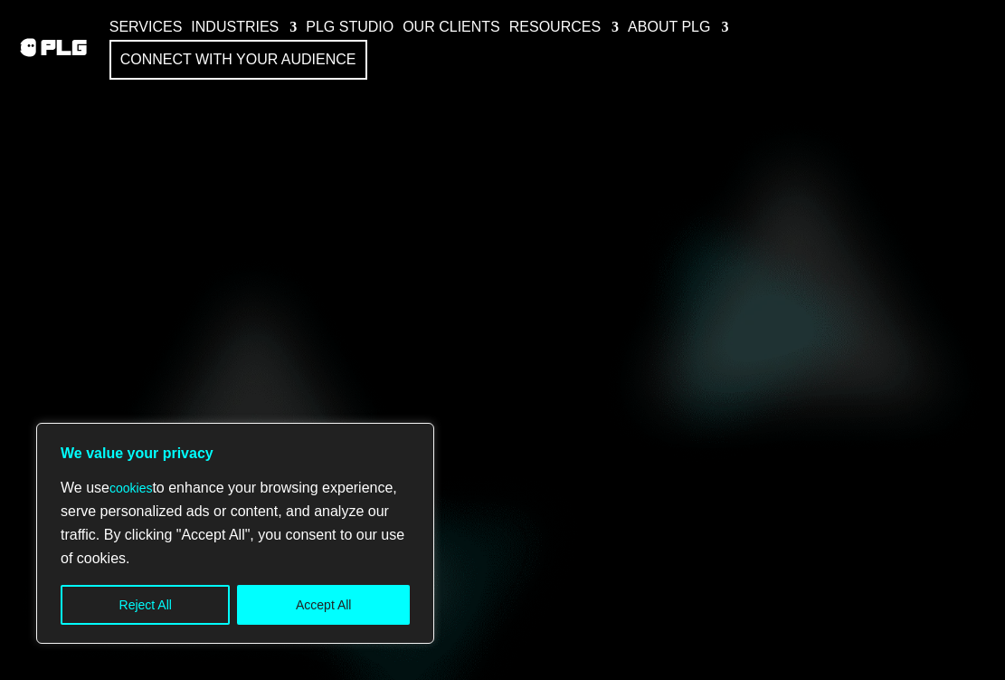 Image resolution: width=1005 pixels, height=680 pixels. I want to click on a: Our Clients, so click(452, 27).